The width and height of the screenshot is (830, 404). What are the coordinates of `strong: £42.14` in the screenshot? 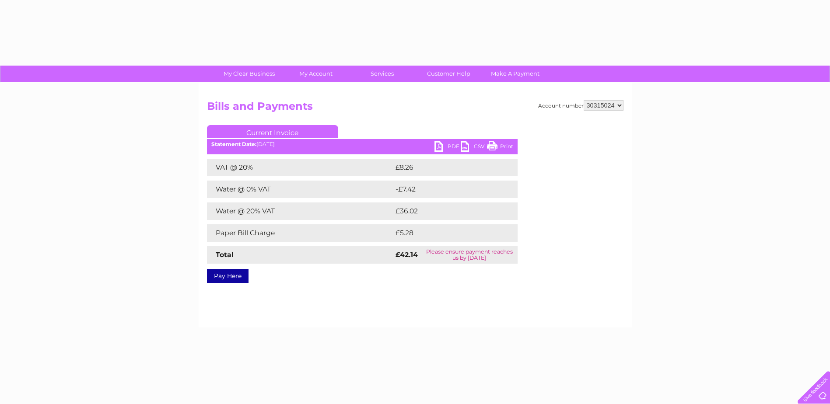 It's located at (407, 255).